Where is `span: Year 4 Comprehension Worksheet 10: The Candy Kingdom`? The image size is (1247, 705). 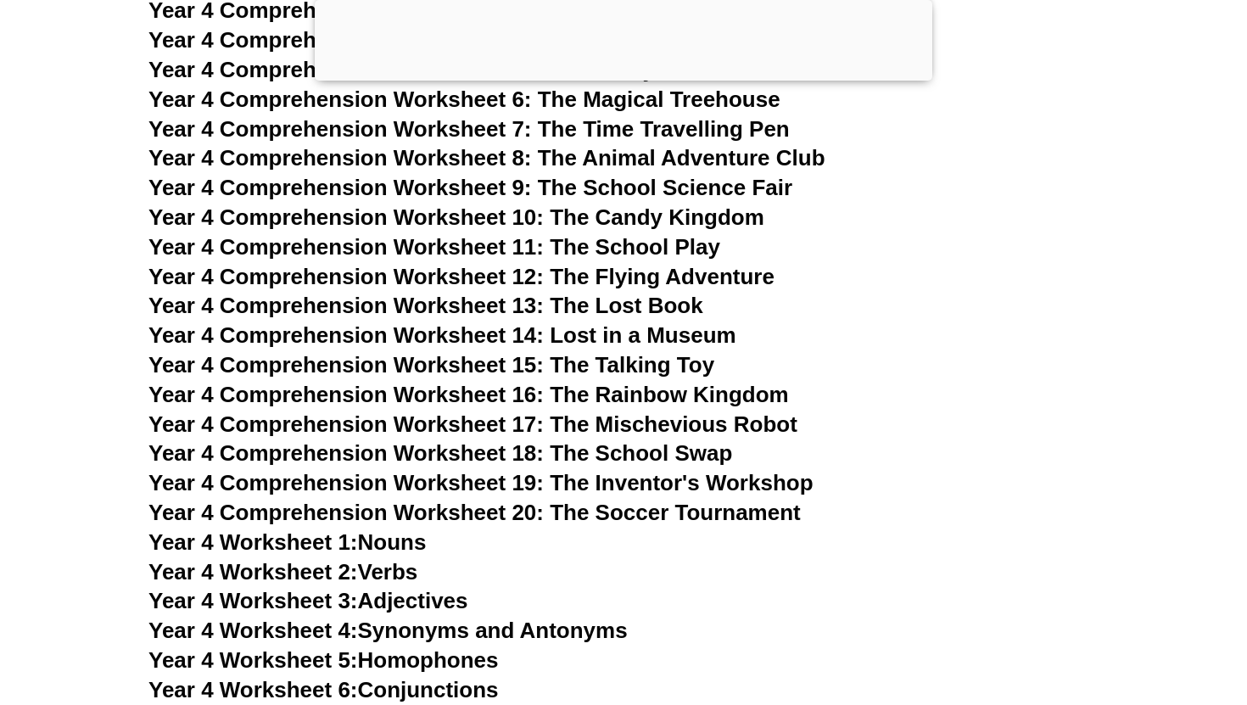 span: Year 4 Comprehension Worksheet 10: The Candy Kingdom is located at coordinates (457, 217).